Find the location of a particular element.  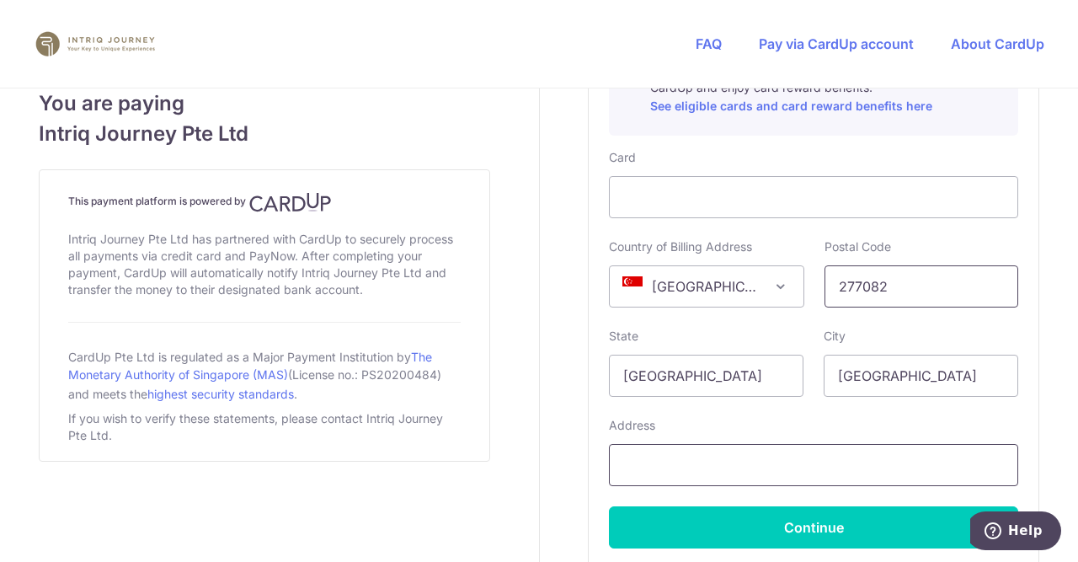

input: Example 123456 is located at coordinates (921, 286).